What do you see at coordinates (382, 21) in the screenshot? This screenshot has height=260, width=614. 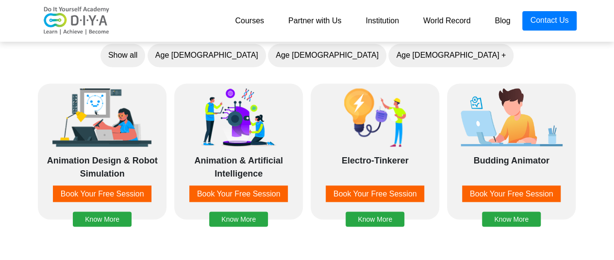 I see `a: Institution` at bounding box center [382, 21].